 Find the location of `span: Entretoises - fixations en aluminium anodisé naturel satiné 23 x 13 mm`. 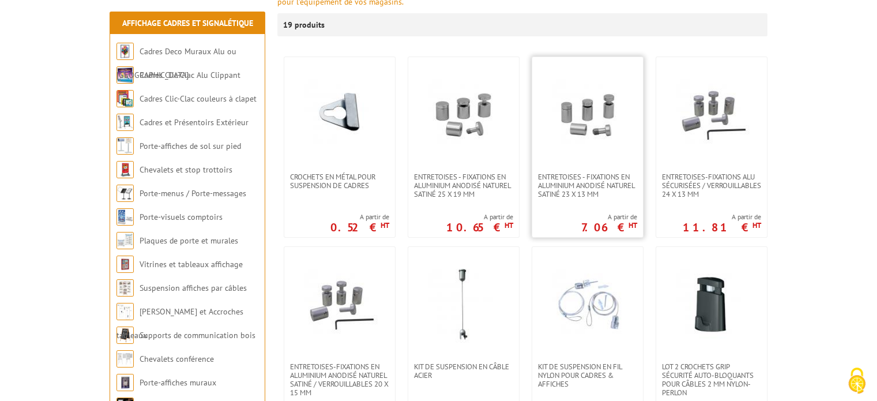

span: Entretoises - fixations en aluminium anodisé naturel satiné 23 x 13 mm is located at coordinates (588, 185).